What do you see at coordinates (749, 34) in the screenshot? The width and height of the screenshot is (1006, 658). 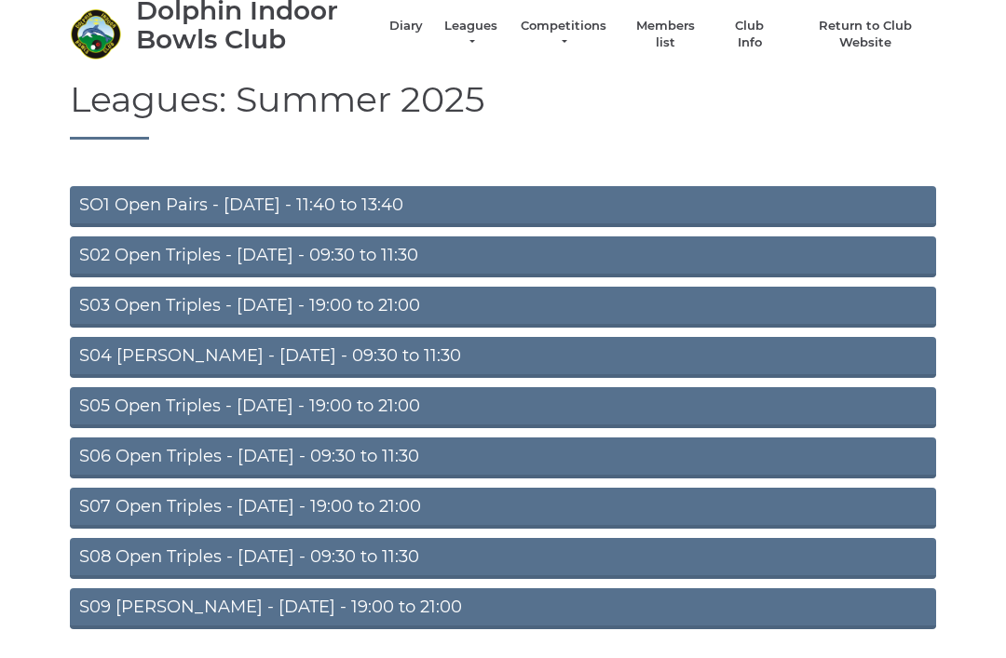 I see `a: Club Info` at bounding box center [749, 34].